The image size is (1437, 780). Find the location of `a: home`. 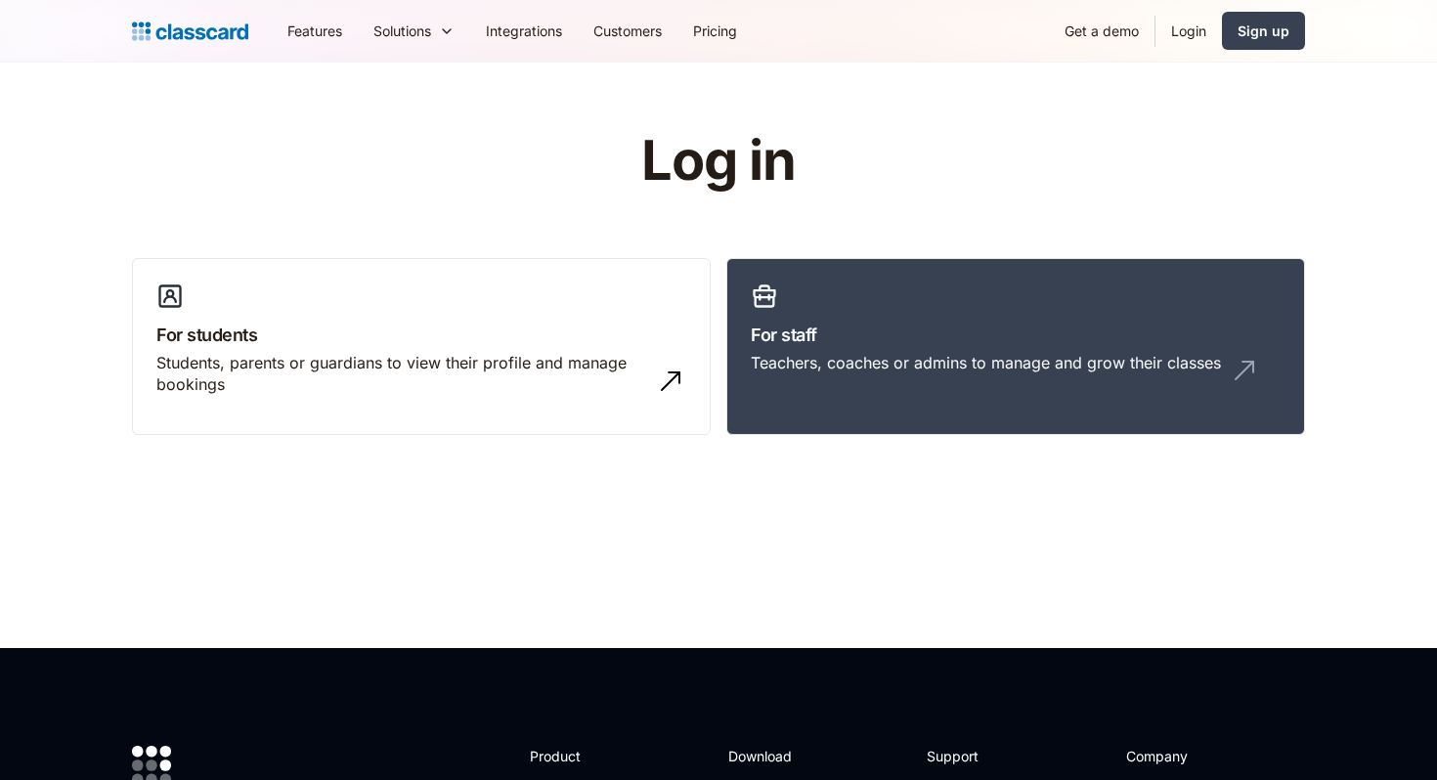

a: home is located at coordinates (190, 31).